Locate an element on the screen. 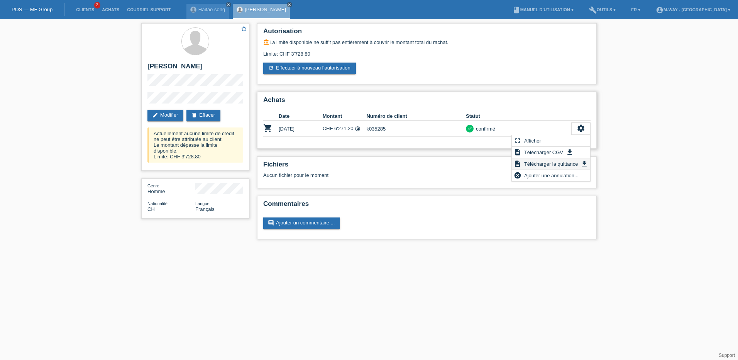  th: Statut is located at coordinates (518, 116).